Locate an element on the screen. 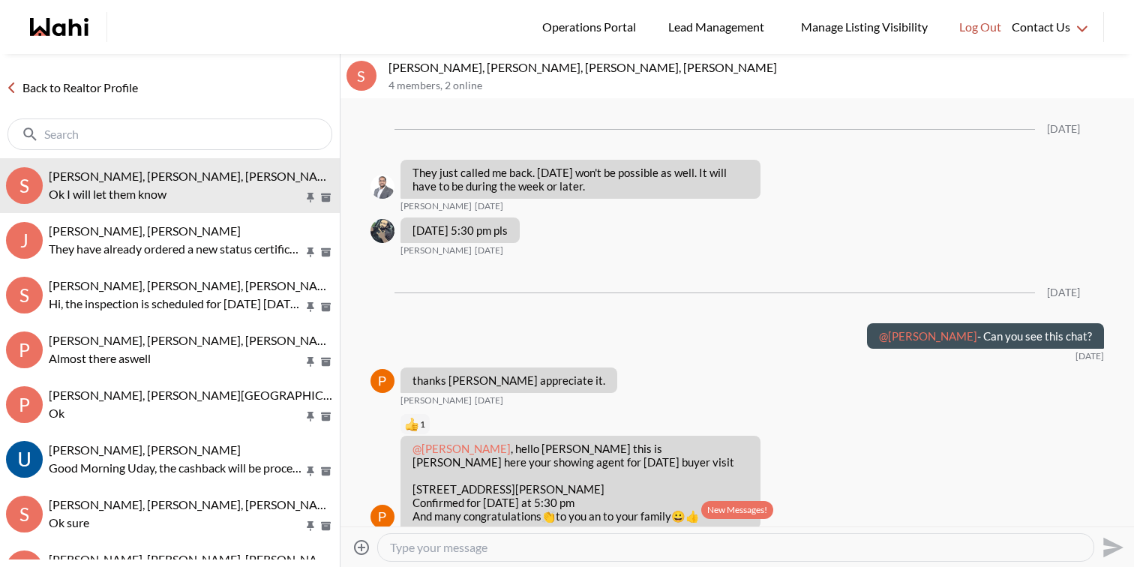  p: Ok is located at coordinates (176, 413).